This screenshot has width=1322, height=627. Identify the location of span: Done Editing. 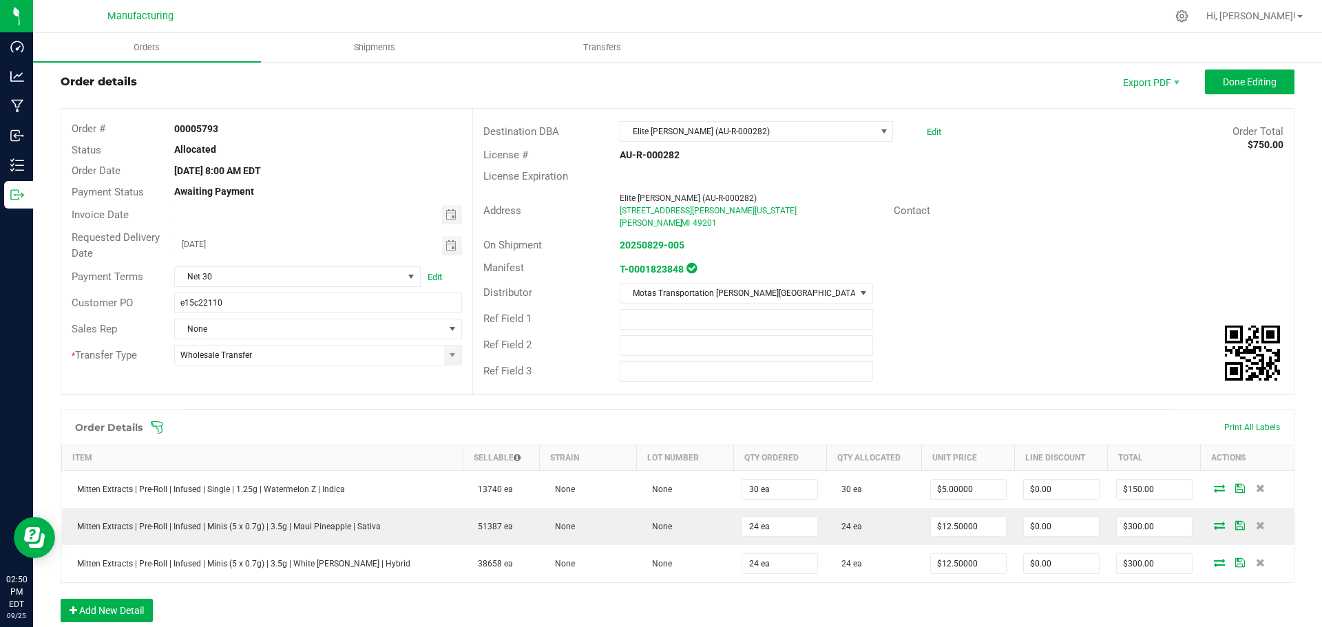
(1249, 82).